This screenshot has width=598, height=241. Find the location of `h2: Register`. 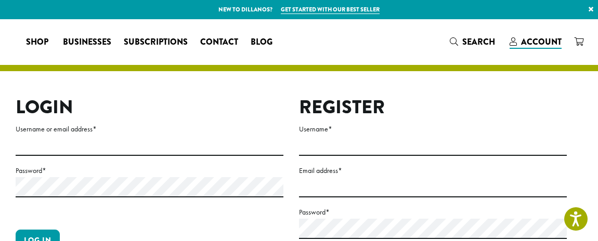

h2: Register is located at coordinates (433, 107).